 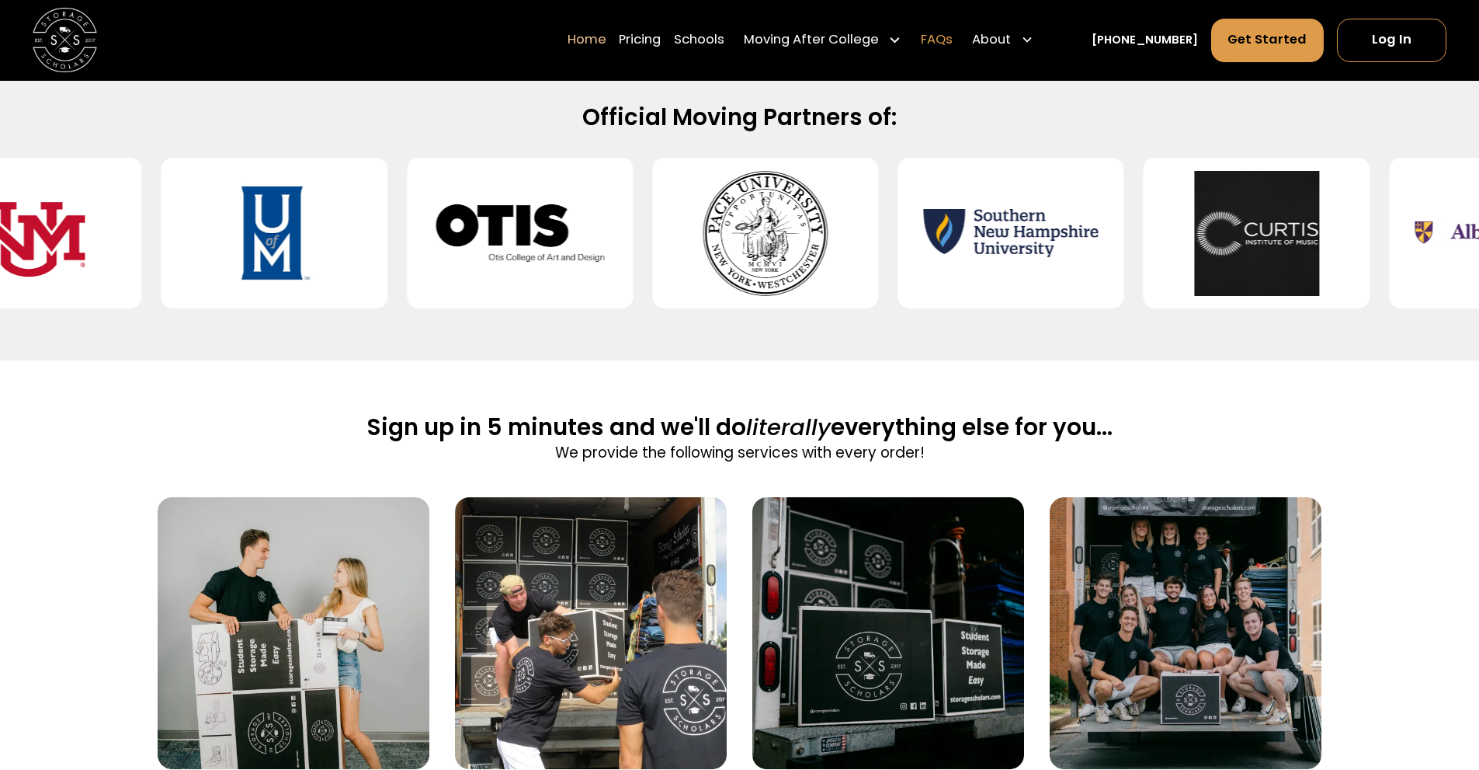 I want to click on span: literally, so click(x=788, y=426).